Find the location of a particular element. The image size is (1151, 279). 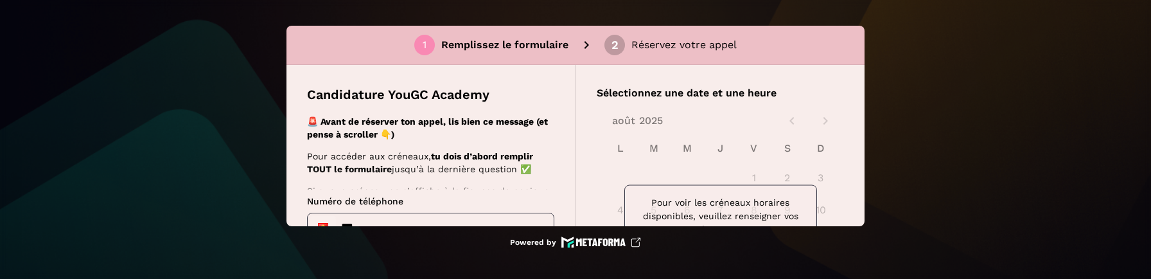

p: Powered by is located at coordinates (533, 242).